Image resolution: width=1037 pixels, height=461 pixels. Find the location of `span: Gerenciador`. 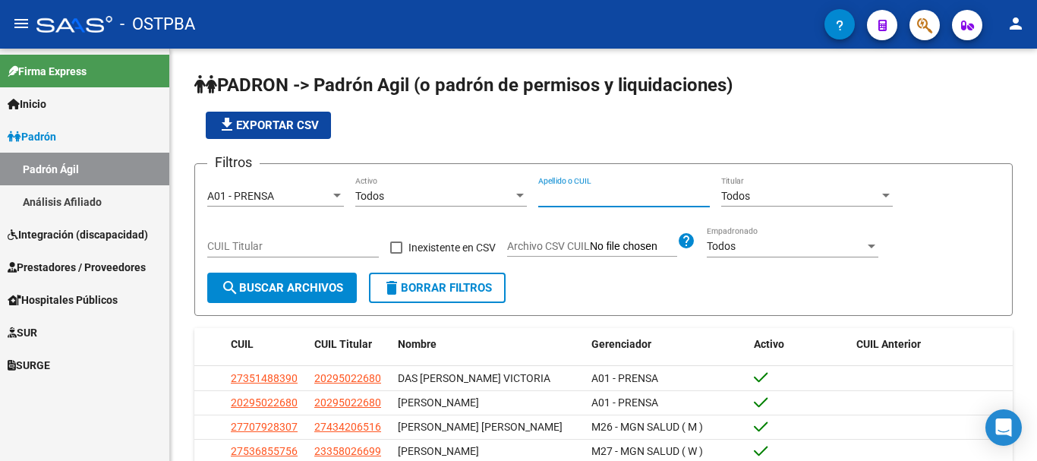

span: Gerenciador is located at coordinates (621, 344).